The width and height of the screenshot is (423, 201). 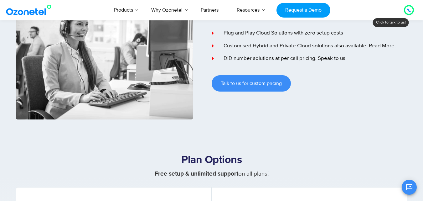 What do you see at coordinates (309, 46) in the screenshot?
I see `span: Customised Hybrid and Private Cloud solutions also available. Read More.` at bounding box center [309, 46].